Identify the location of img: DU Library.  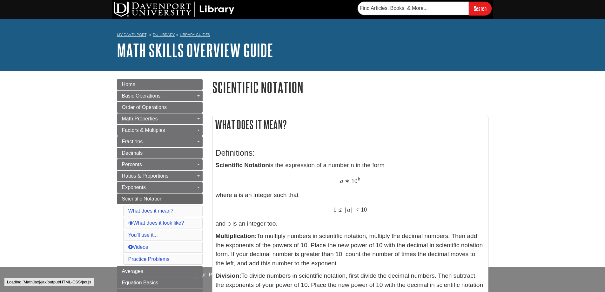
(174, 9).